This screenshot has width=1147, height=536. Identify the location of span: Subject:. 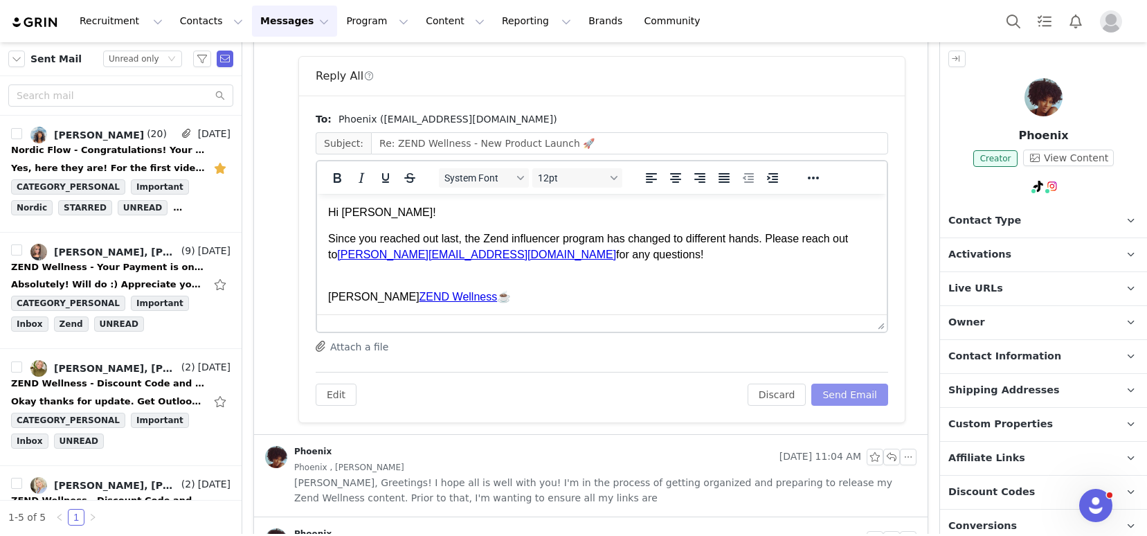
(343, 143).